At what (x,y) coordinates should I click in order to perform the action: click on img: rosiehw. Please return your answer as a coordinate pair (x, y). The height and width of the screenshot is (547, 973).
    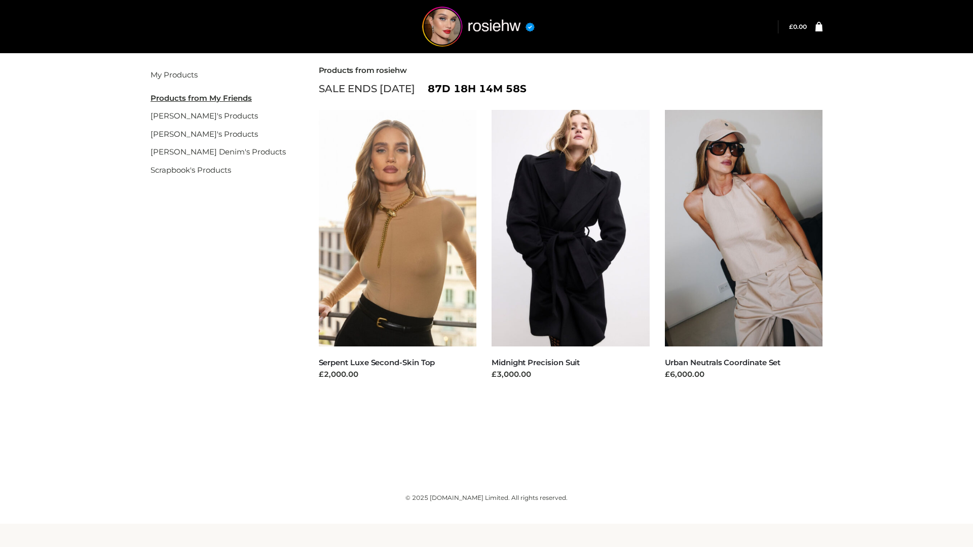
    Looking at the image, I should click on (478, 26).